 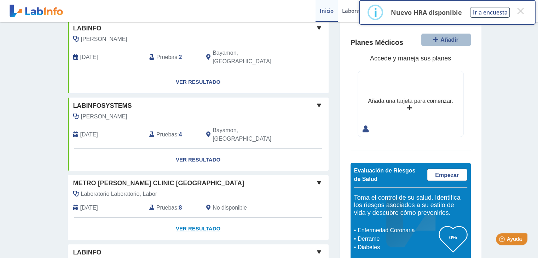 I want to click on li: Diabetes, so click(x=398, y=248).